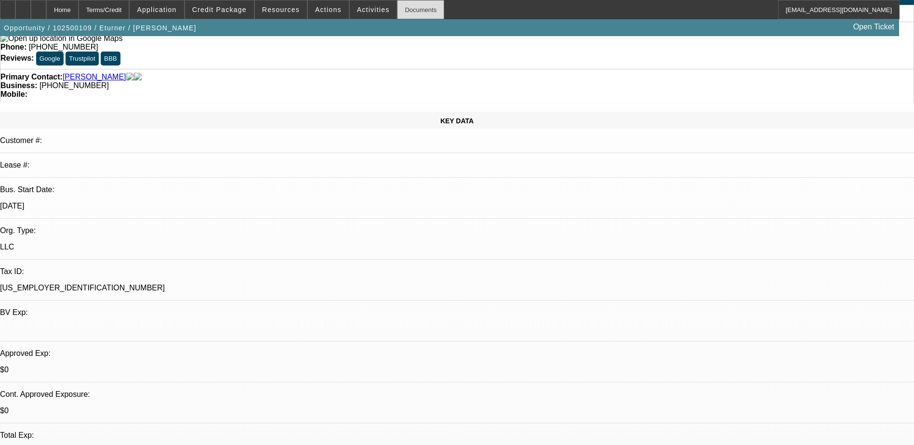 The image size is (914, 445). What do you see at coordinates (130, 77) in the screenshot?
I see `img: facebook-icon.png` at bounding box center [130, 77].